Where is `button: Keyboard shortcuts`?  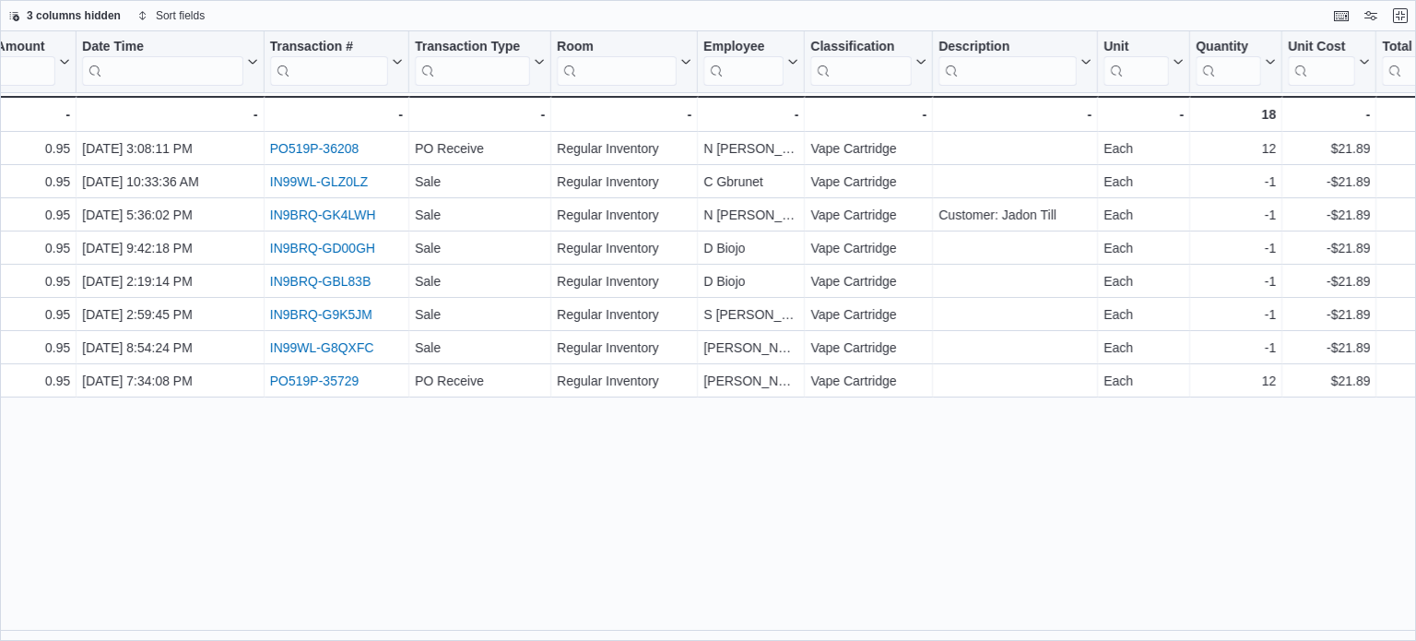 button: Keyboard shortcuts is located at coordinates (1341, 16).